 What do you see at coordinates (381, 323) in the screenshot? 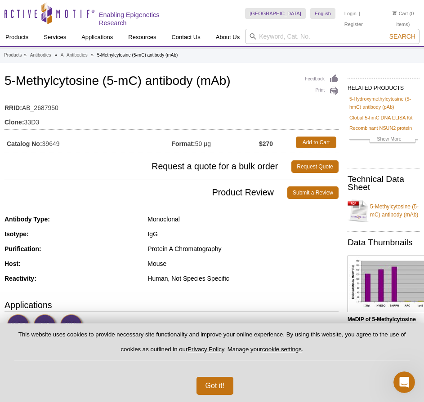
I see `b: MeDIP of 5-Methylcytosine (5-mC) mAb.` at bounding box center [381, 323].